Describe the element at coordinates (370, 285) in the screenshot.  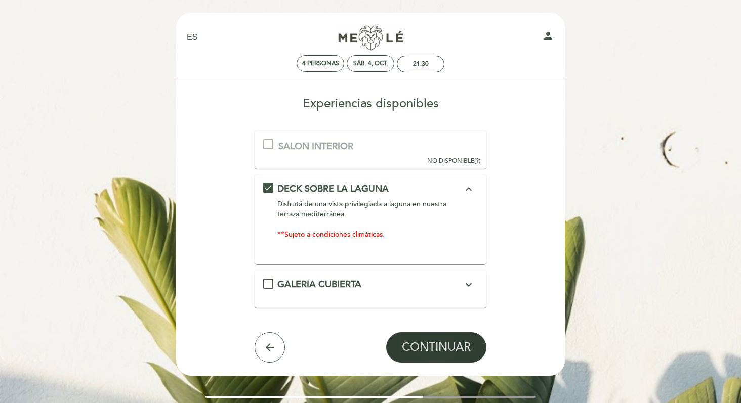
I see `md-checkbox: GALERIA CUBIERTA expand_more Disfruta todo el año de nuestra galería cubierta y calefaccionada co...` at that location.